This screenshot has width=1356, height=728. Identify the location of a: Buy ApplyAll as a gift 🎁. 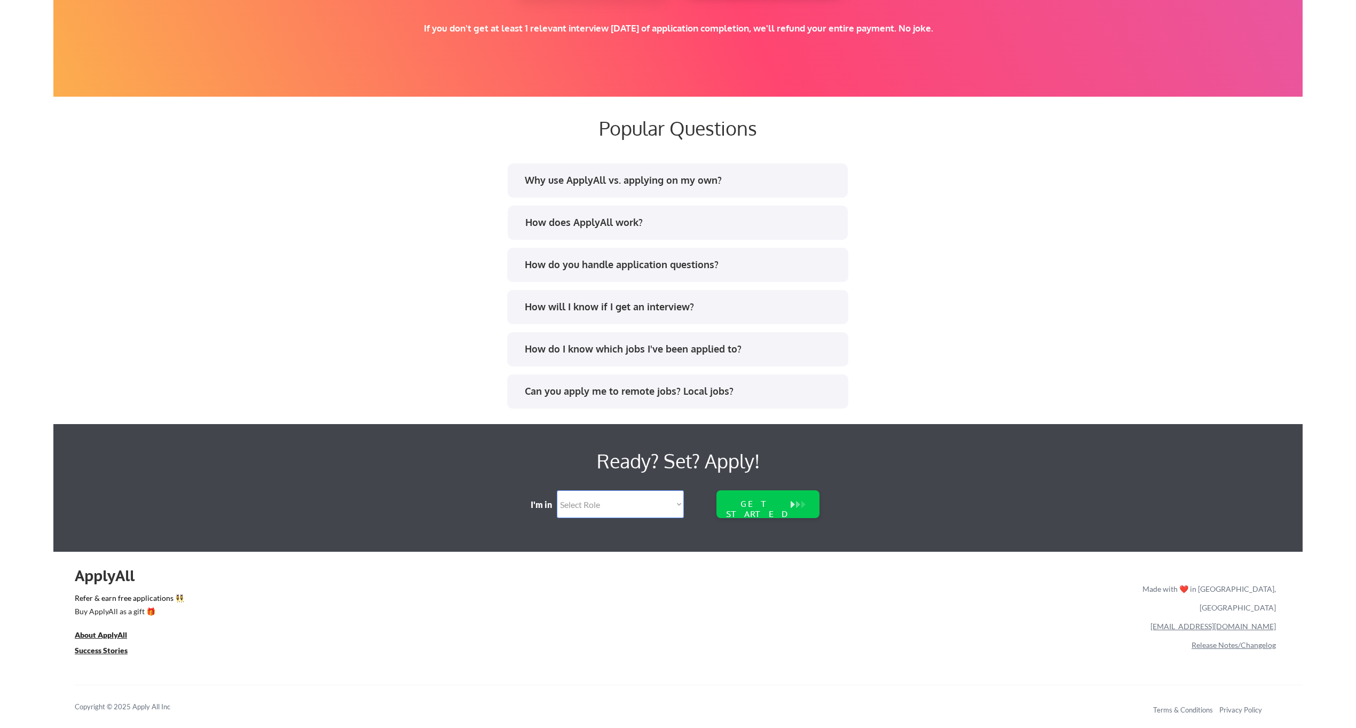
(128, 612).